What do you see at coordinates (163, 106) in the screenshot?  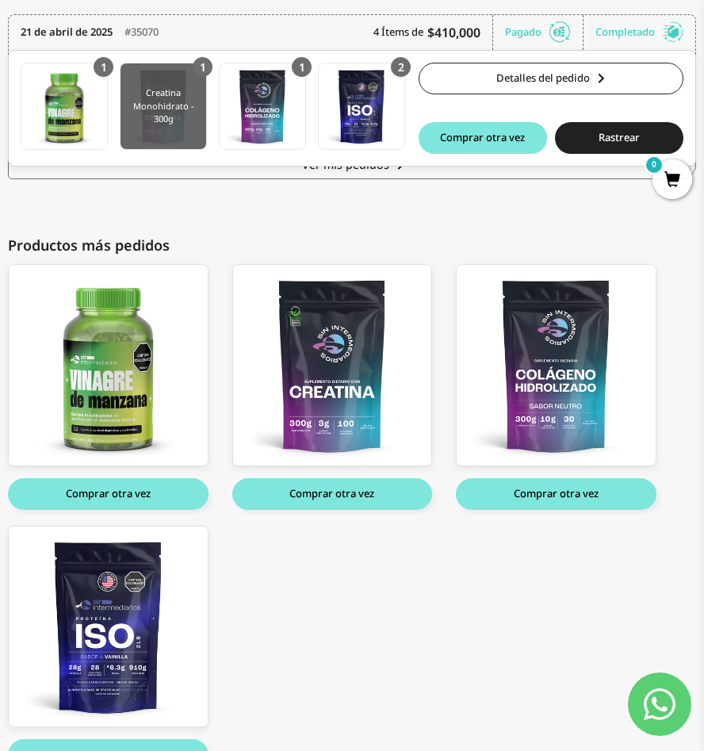 I see `img: Translation missing: es.Creatina Monohidrato - 300g` at bounding box center [163, 106].